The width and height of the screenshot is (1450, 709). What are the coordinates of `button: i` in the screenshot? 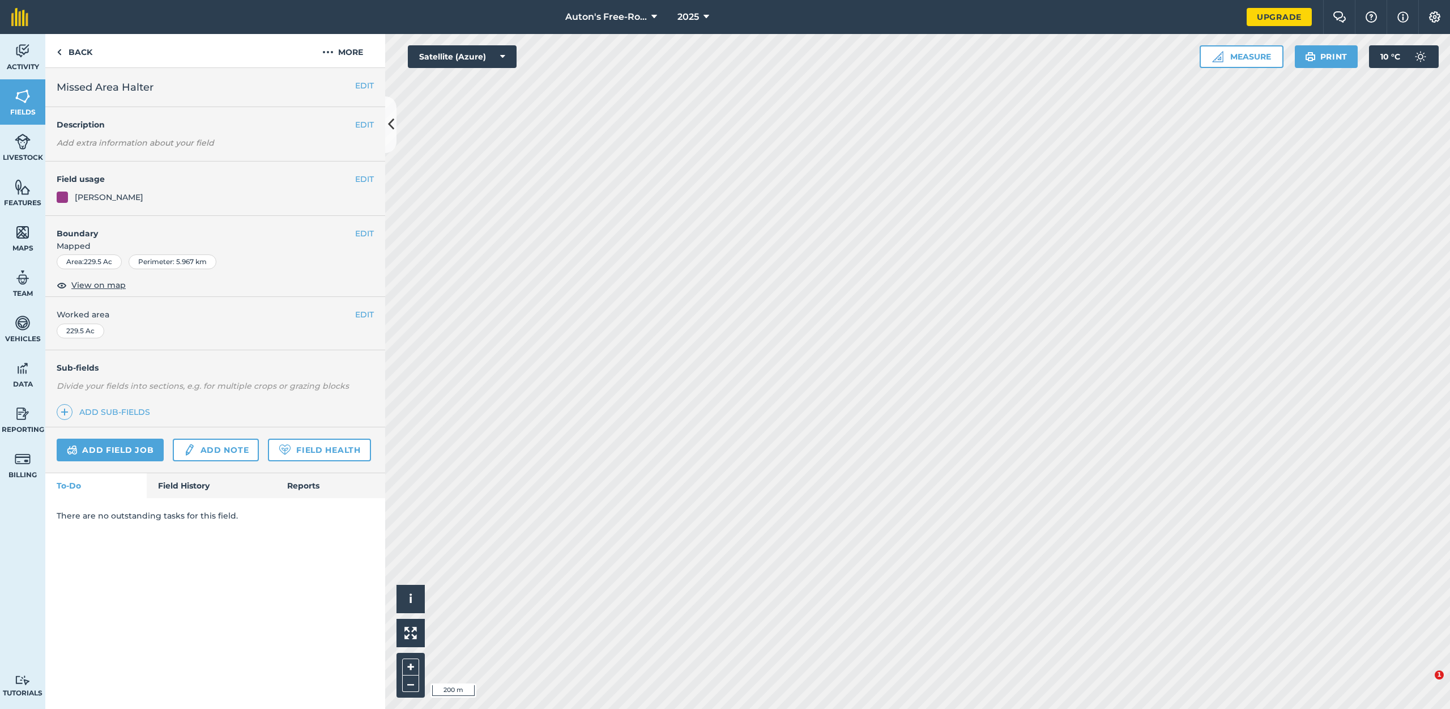 It's located at (411, 599).